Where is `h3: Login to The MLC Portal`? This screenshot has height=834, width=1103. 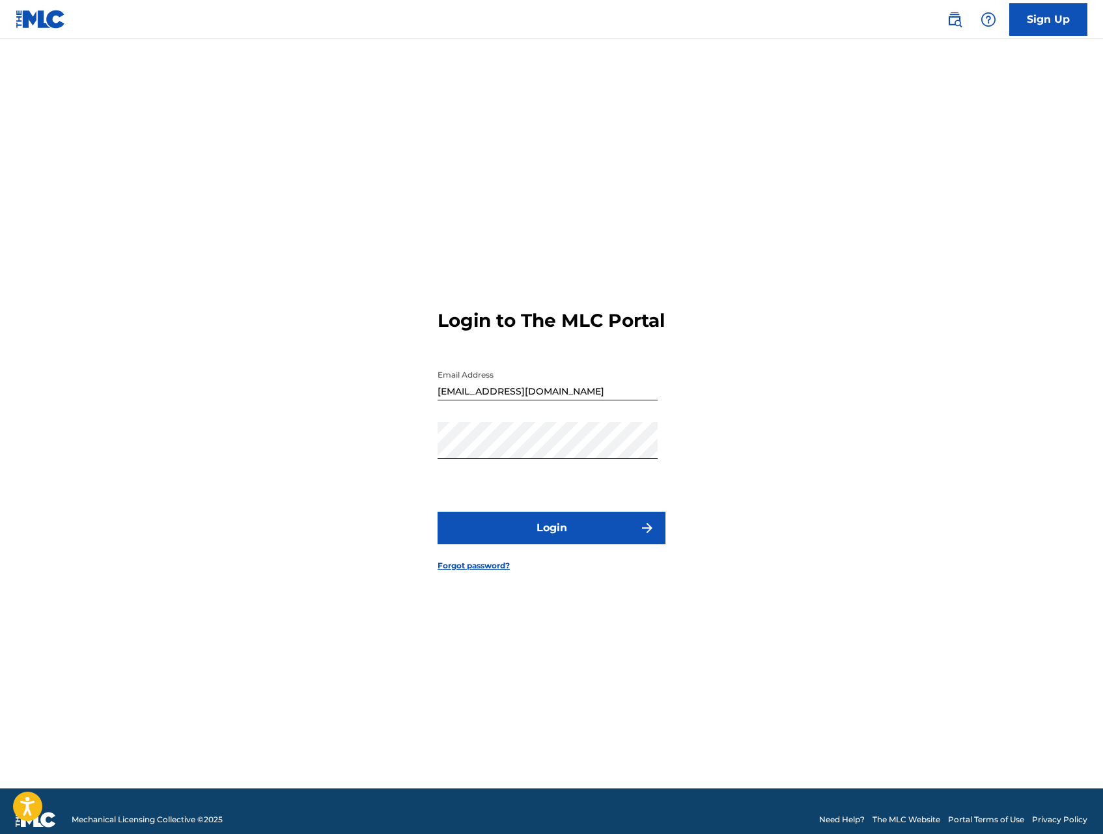
h3: Login to The MLC Portal is located at coordinates (551, 320).